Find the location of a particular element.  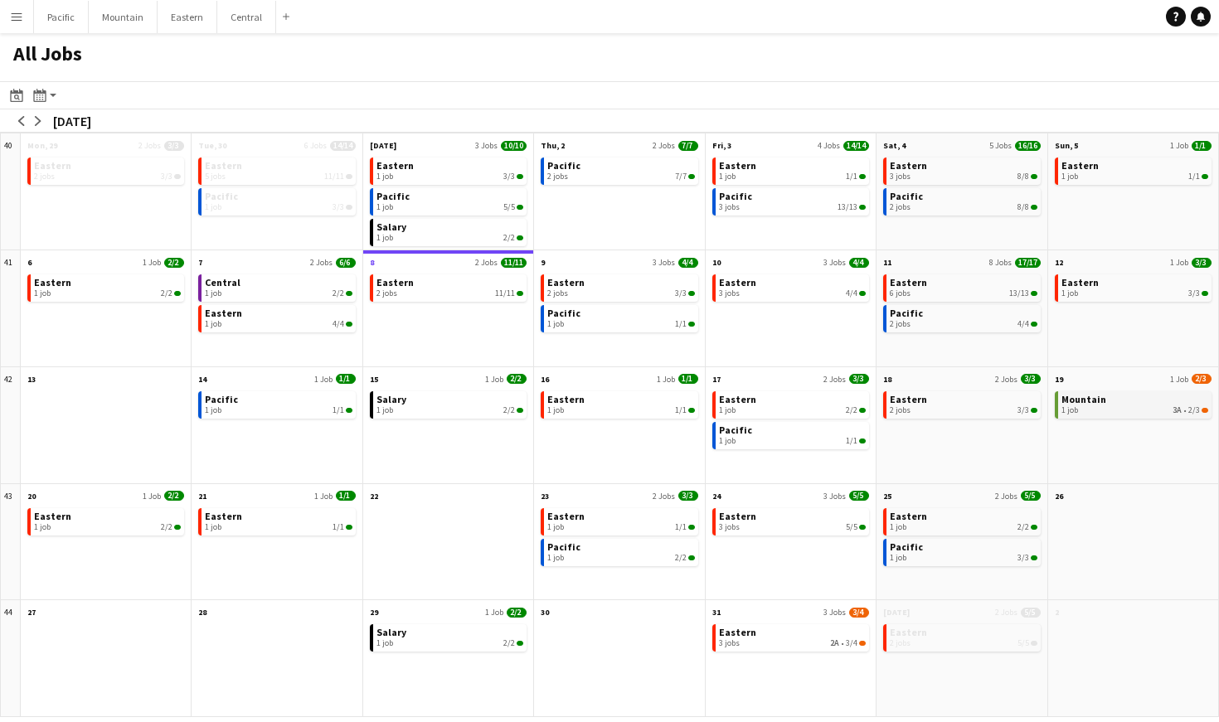

span: 25 is located at coordinates (888, 496).